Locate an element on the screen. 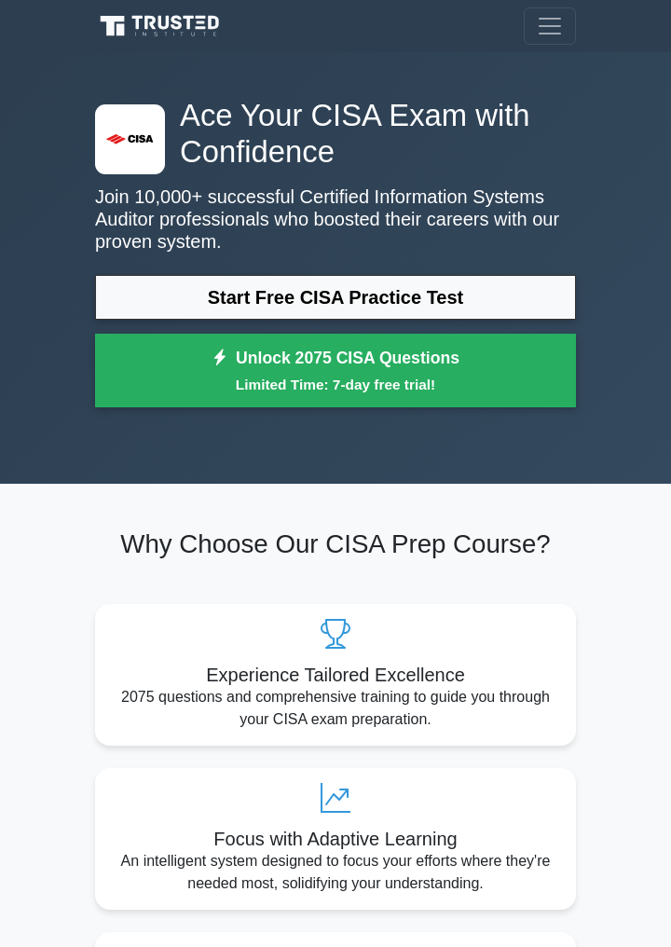 The image size is (671, 947). h1: Ace Your CISA Exam with Confidence is located at coordinates (335, 133).